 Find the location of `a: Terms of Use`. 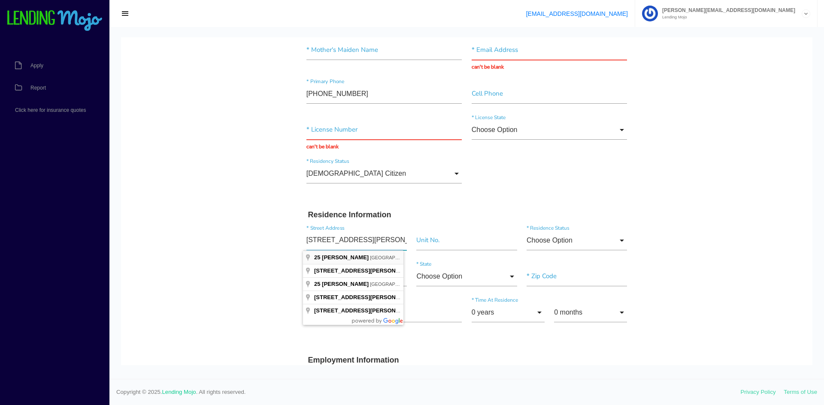

a: Terms of Use is located at coordinates (800, 392).